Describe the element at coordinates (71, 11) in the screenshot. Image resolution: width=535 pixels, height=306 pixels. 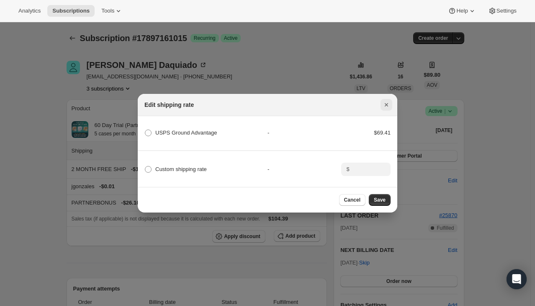
I see `button: Subscriptions` at that location.